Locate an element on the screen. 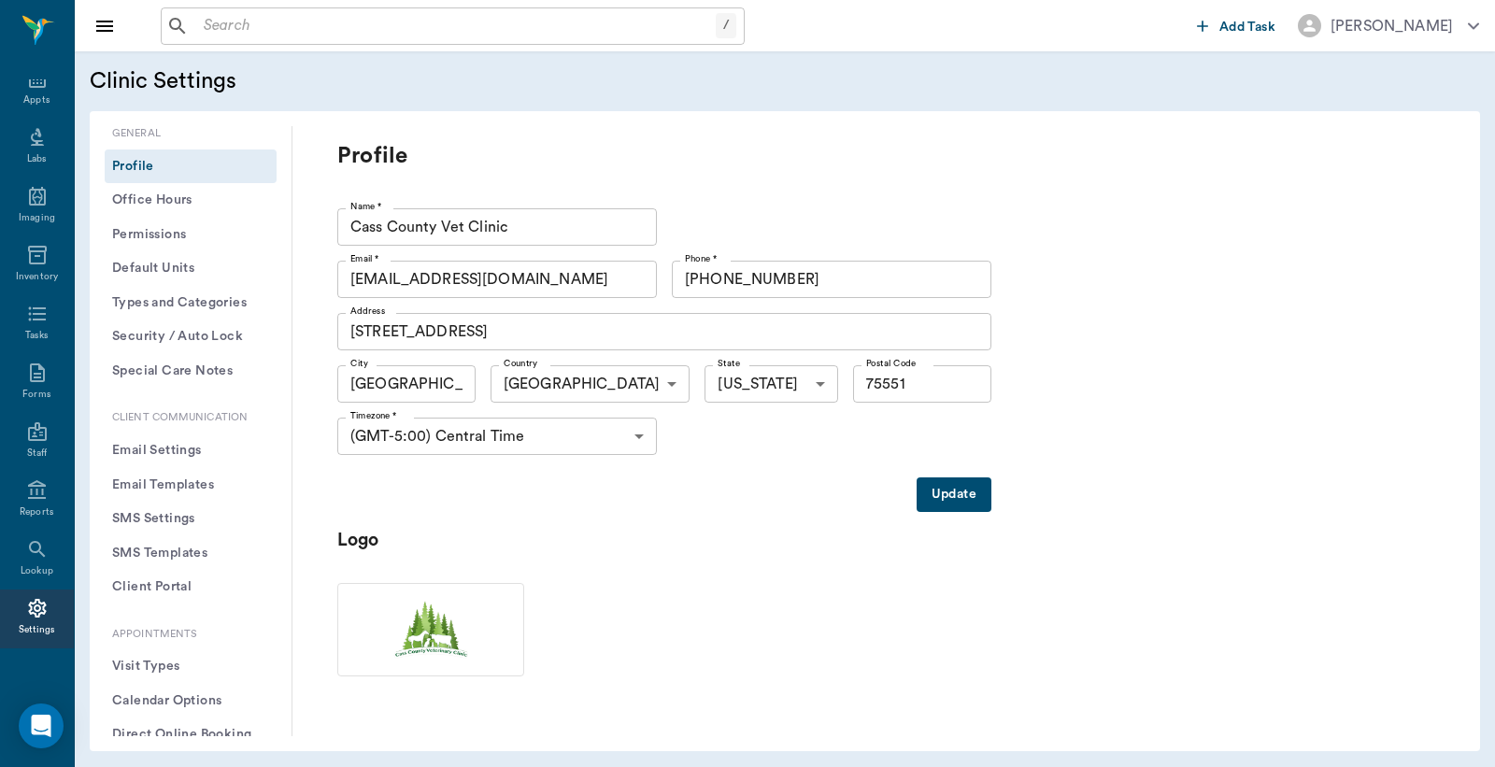 This screenshot has height=767, width=1495. button: SMS Templates is located at coordinates (191, 553).